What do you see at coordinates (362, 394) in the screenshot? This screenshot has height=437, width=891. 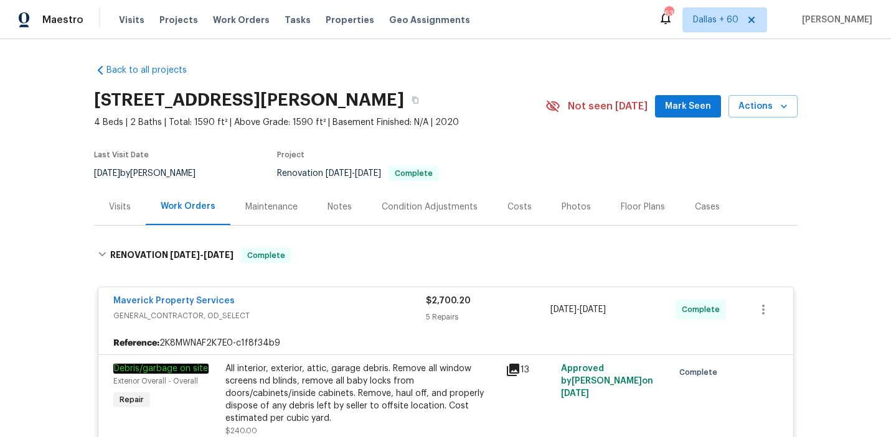 I see `div: All interior, exterior, attic, garage debris. Remove all window screens nd blinds, remove all bab...` at bounding box center [362, 394].